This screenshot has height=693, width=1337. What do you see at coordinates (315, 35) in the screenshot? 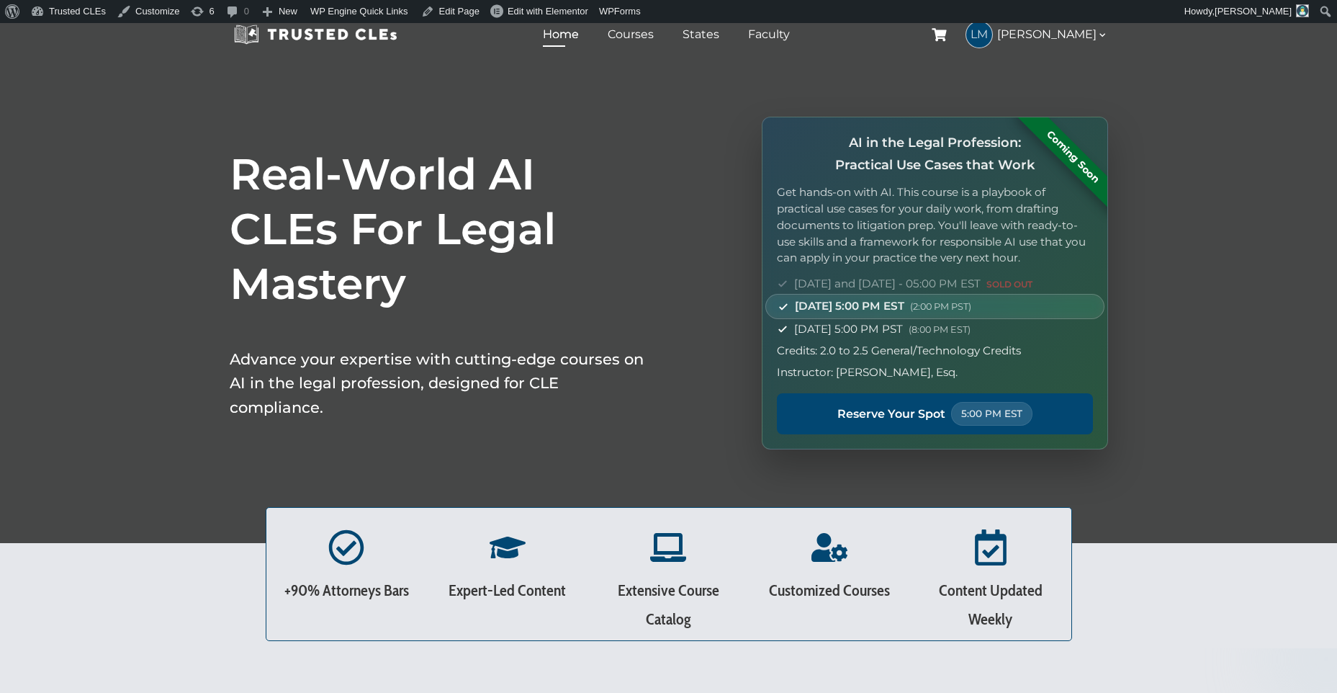
I see `img: Trusted CLEs` at bounding box center [315, 35].